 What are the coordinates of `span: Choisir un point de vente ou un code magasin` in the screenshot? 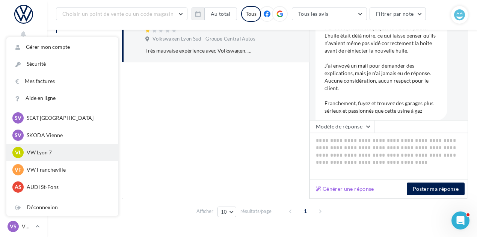 It's located at (118, 14).